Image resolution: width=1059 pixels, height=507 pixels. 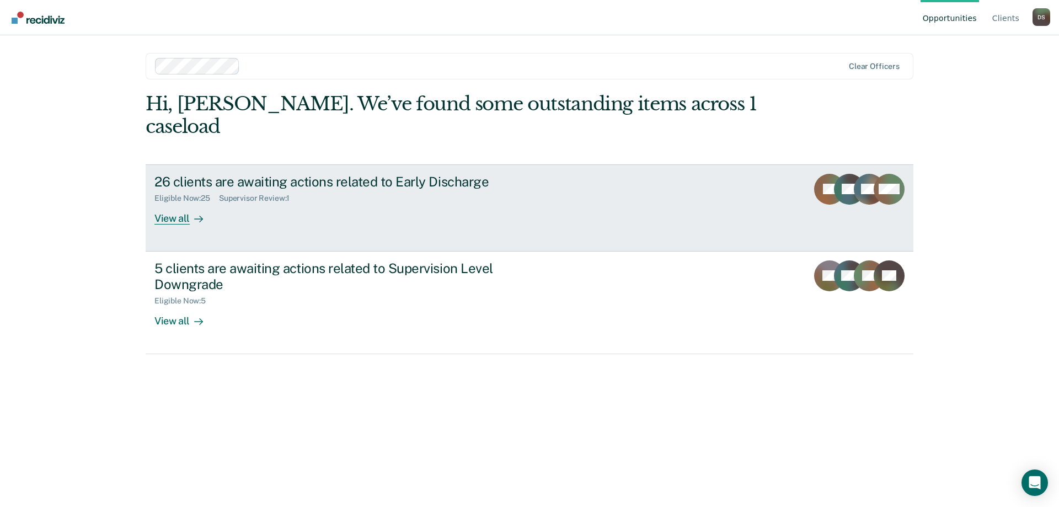 What do you see at coordinates (1034, 482) in the screenshot?
I see `div: Open Intercom Messenger` at bounding box center [1034, 482].